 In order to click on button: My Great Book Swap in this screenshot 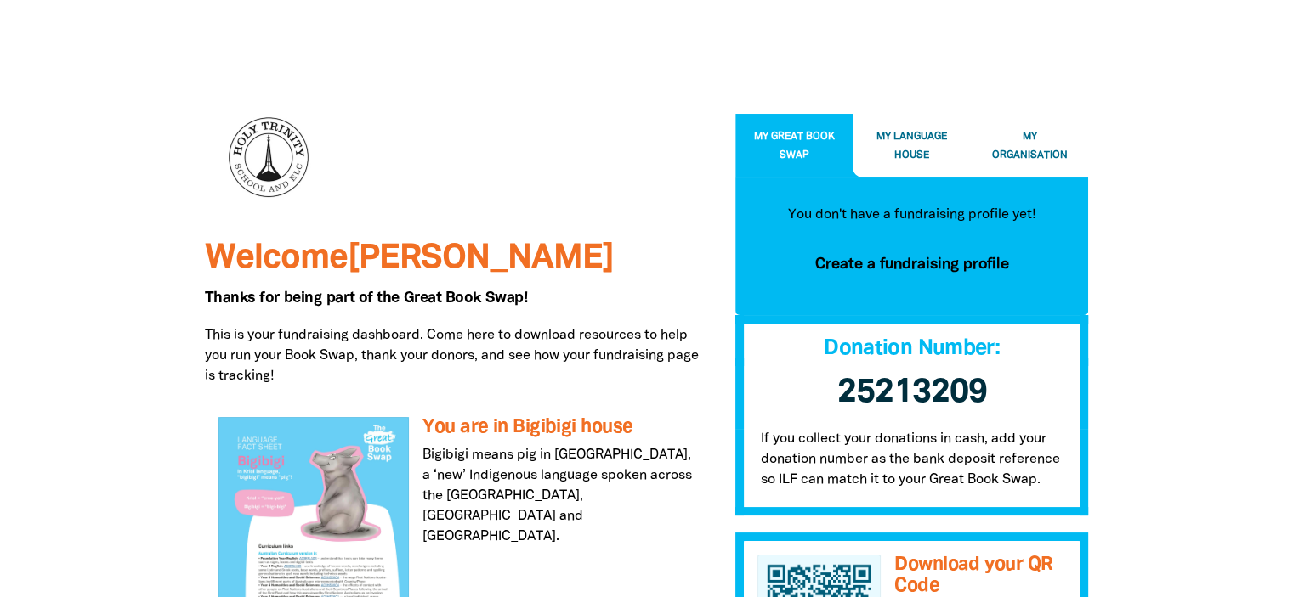, I will do `click(794, 145)`.